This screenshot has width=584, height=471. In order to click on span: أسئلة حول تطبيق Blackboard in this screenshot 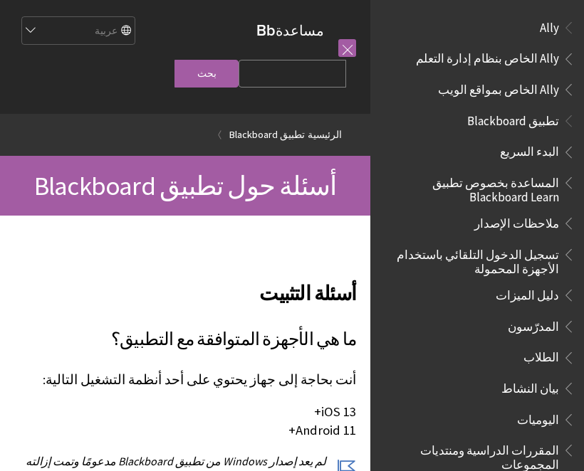, I will do `click(185, 186)`.